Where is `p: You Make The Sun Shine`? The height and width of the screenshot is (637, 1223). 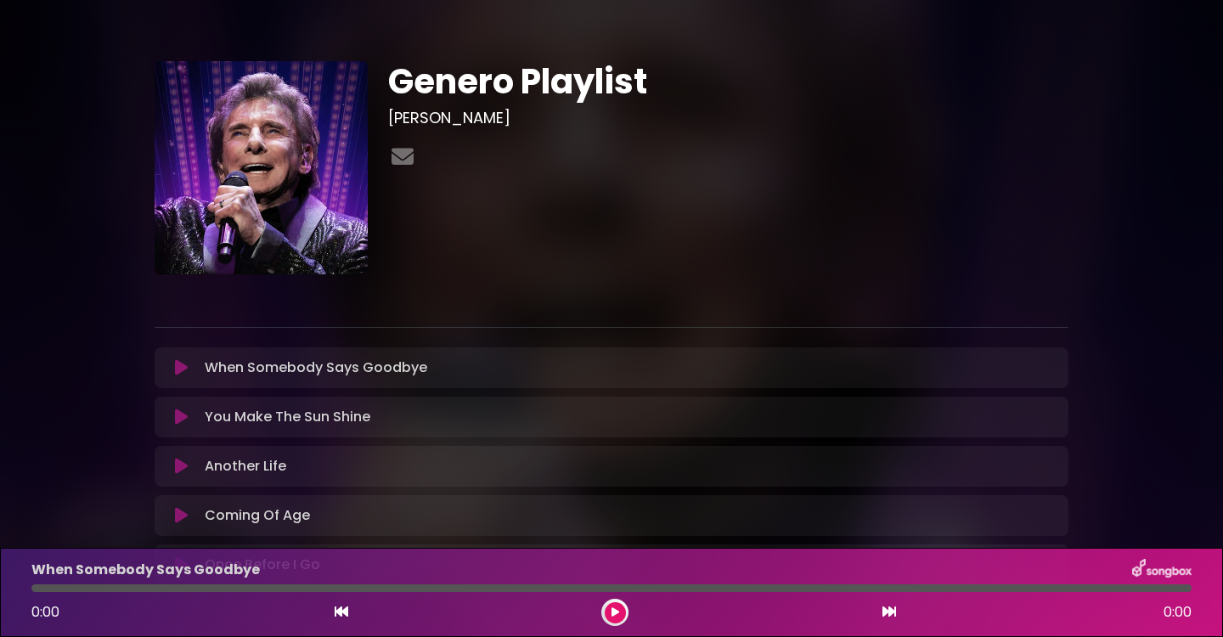
p: You Make The Sun Shine is located at coordinates (287, 417).